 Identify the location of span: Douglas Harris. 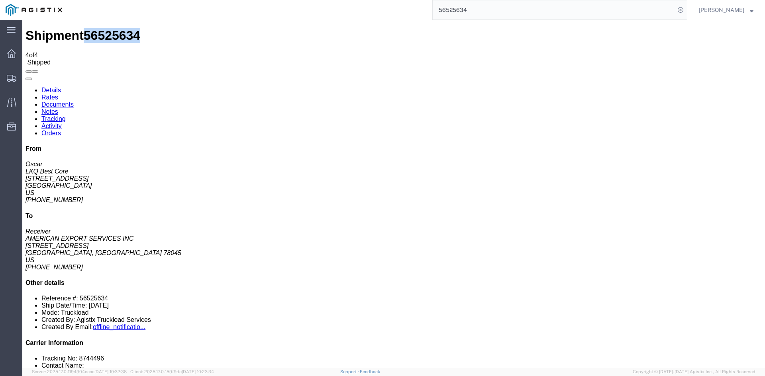
(721, 10).